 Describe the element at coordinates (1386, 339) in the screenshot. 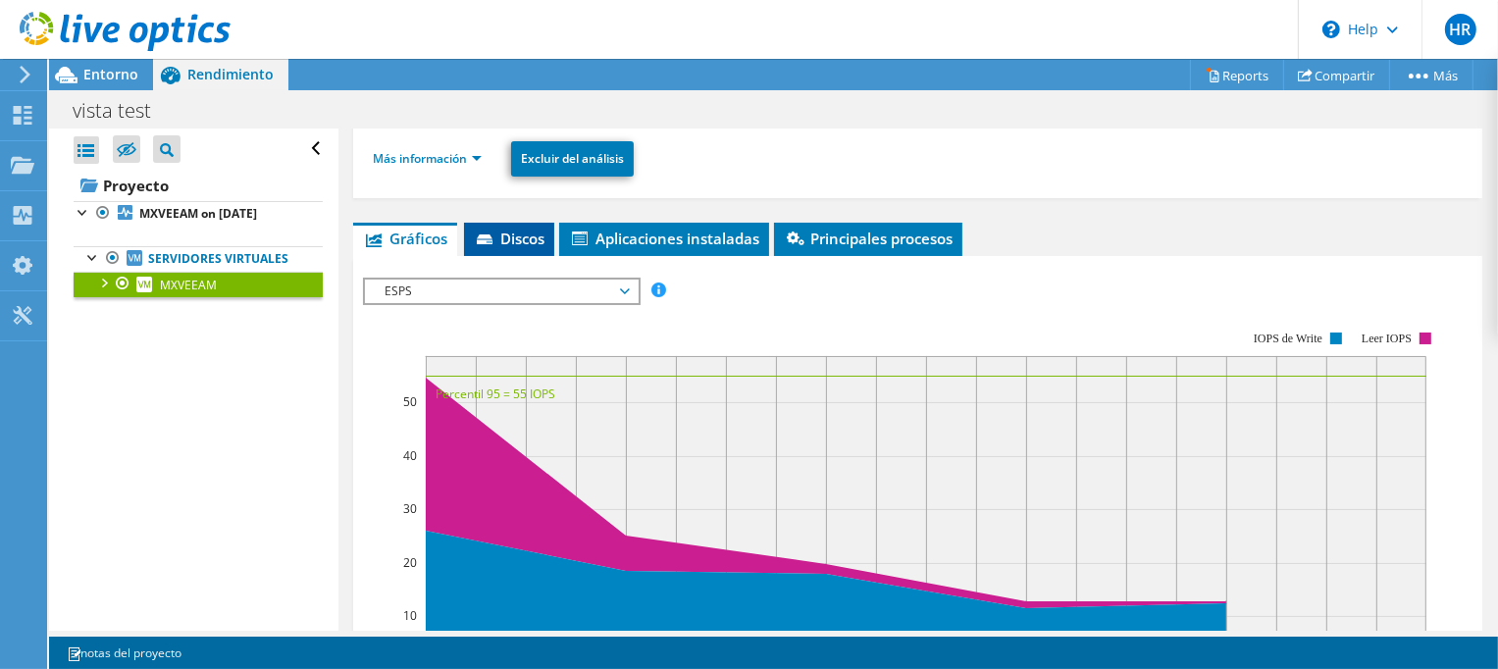

I see `text: Leer IOPS` at that location.